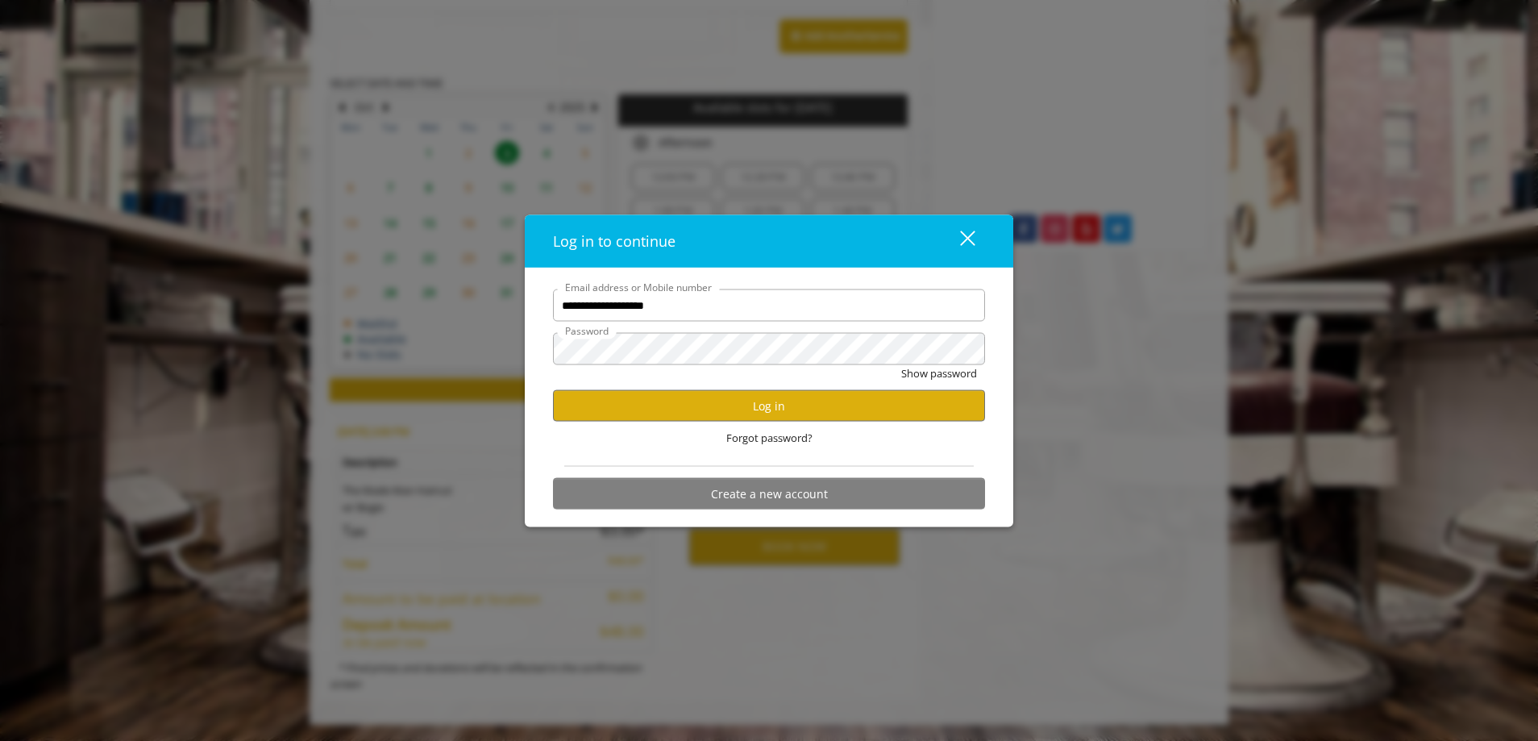 Image resolution: width=1538 pixels, height=741 pixels. I want to click on span: Log in to continue, so click(614, 241).